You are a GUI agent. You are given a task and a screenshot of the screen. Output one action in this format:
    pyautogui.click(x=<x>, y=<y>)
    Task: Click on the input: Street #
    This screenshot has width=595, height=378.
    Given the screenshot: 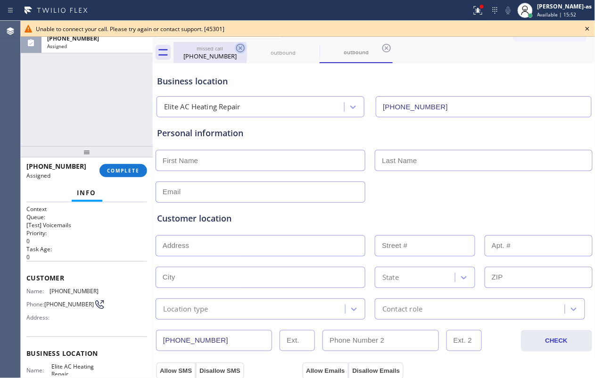 What is the action you would take?
    pyautogui.click(x=425, y=246)
    